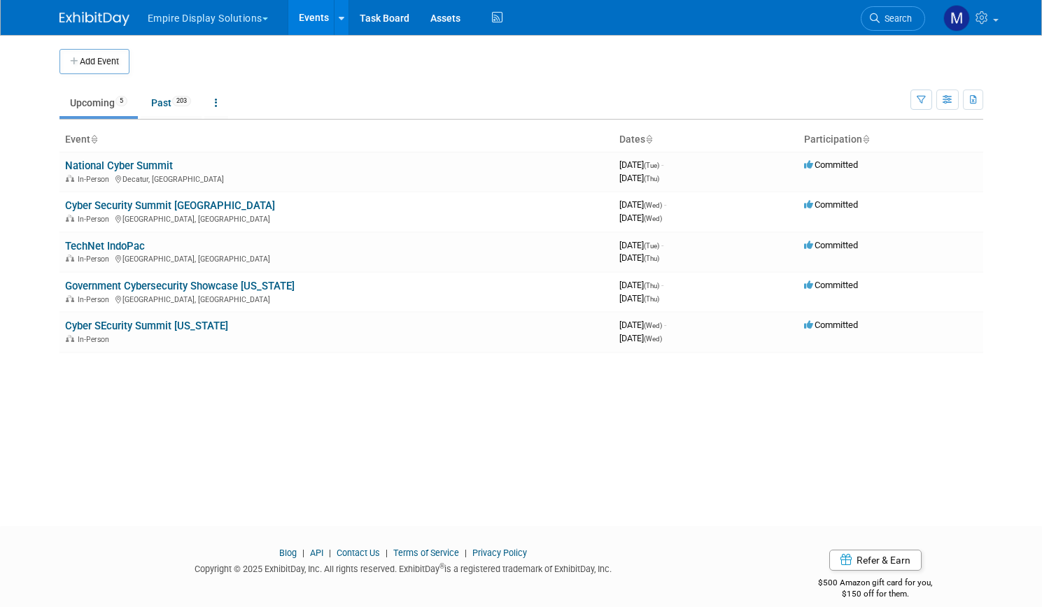 The image size is (1042, 607). I want to click on div: $500 Amazon gift card for you,, so click(875, 584).